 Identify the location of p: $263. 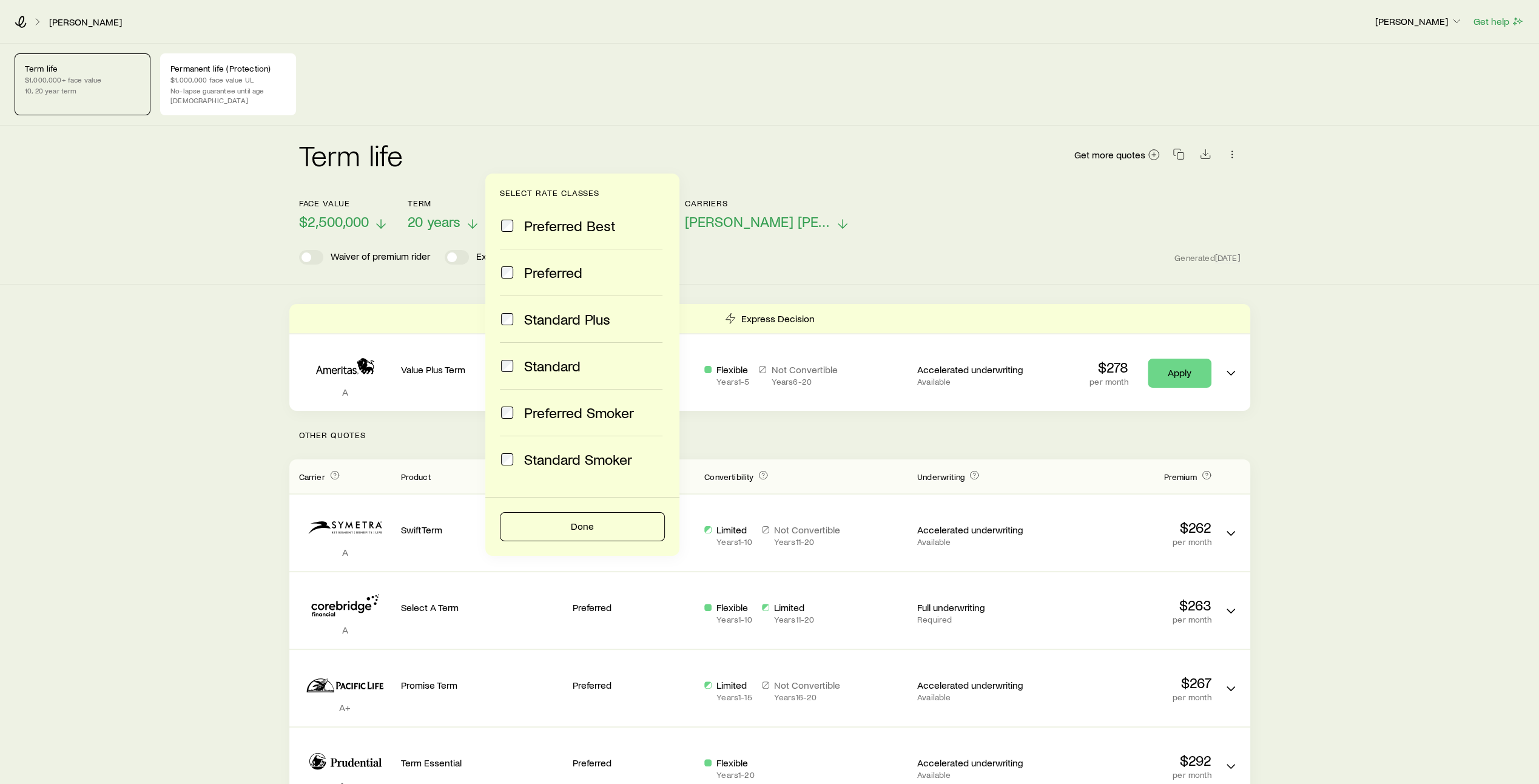
(1130, 604).